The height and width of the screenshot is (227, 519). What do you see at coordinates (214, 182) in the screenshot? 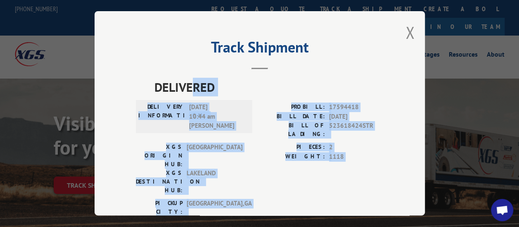
I see `span: LAKELAND` at bounding box center [214, 182].